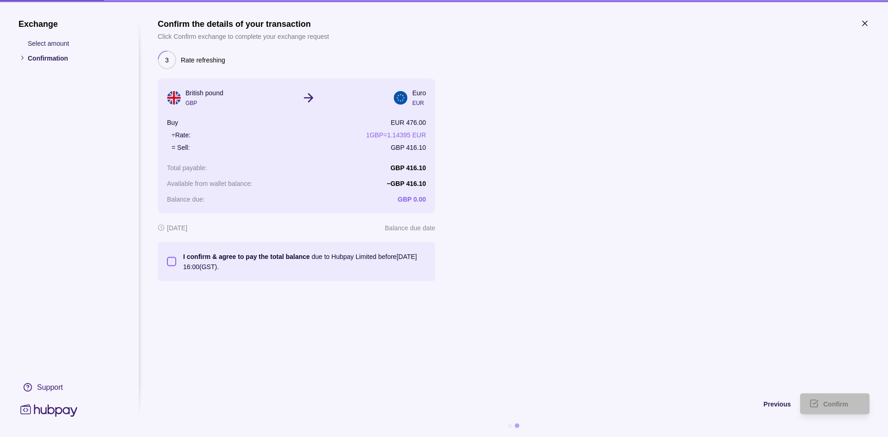  What do you see at coordinates (243, 36) in the screenshot?
I see `p: Click Confirm exchange to complete your exchange request` at bounding box center [243, 36].